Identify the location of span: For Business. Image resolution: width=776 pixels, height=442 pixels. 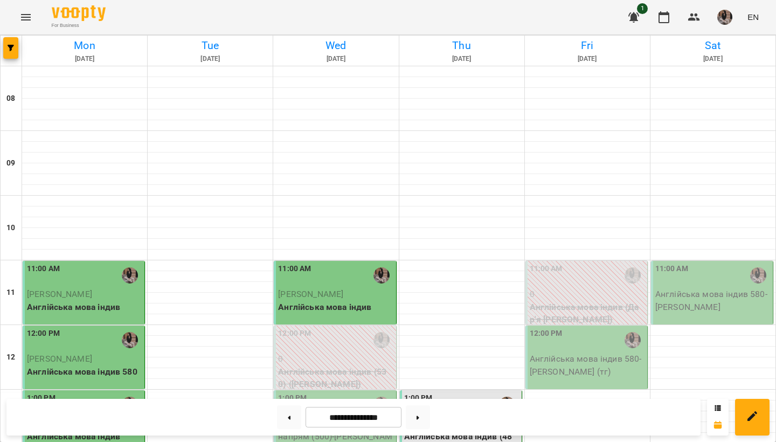
(79, 25).